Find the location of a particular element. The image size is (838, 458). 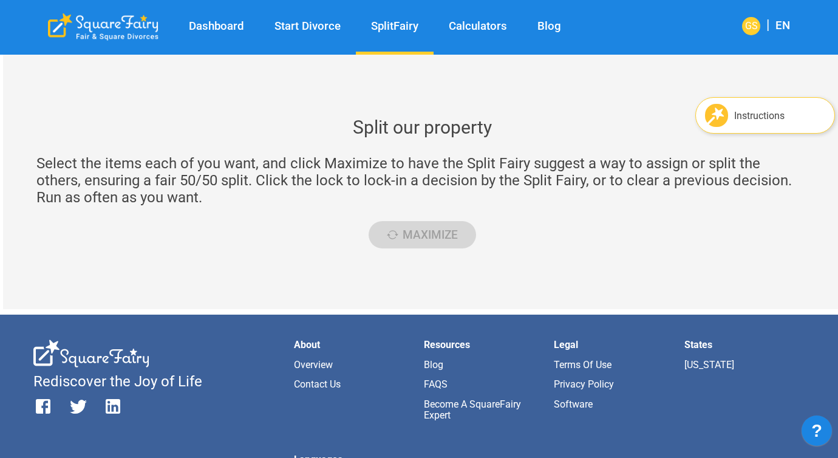

div: Split our property is located at coordinates (422, 128).